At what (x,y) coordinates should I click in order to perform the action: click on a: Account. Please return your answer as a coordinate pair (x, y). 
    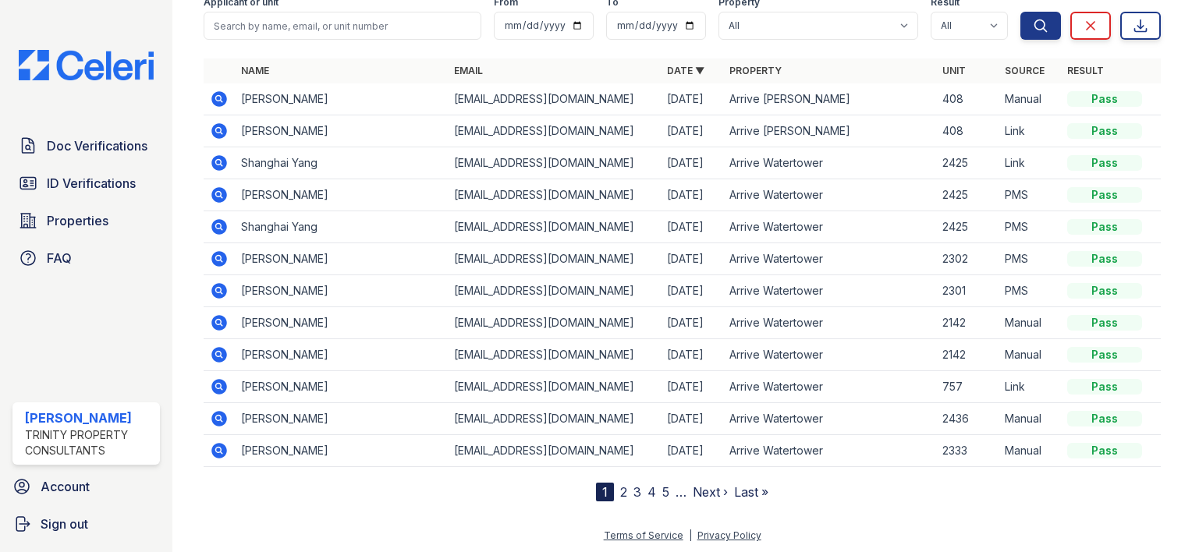
    Looking at the image, I should click on (86, 487).